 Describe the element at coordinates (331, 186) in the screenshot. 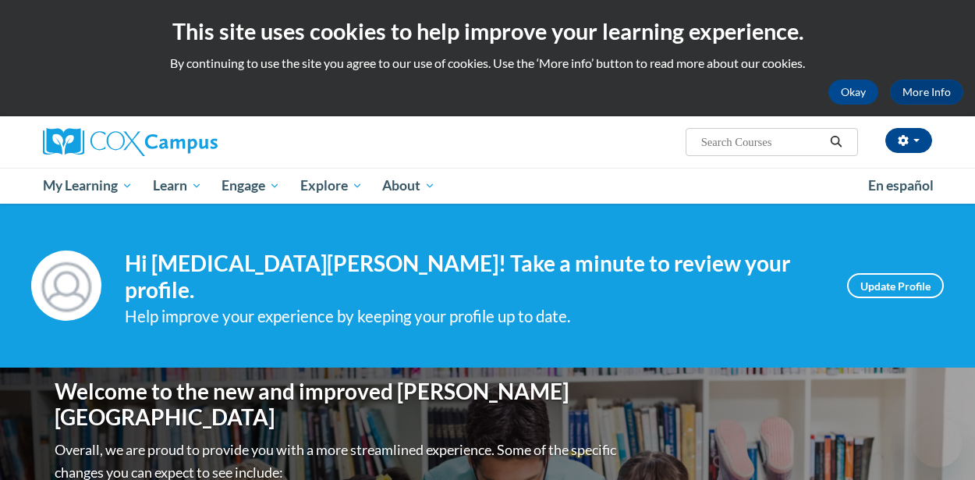

I see `span: Explore` at that location.